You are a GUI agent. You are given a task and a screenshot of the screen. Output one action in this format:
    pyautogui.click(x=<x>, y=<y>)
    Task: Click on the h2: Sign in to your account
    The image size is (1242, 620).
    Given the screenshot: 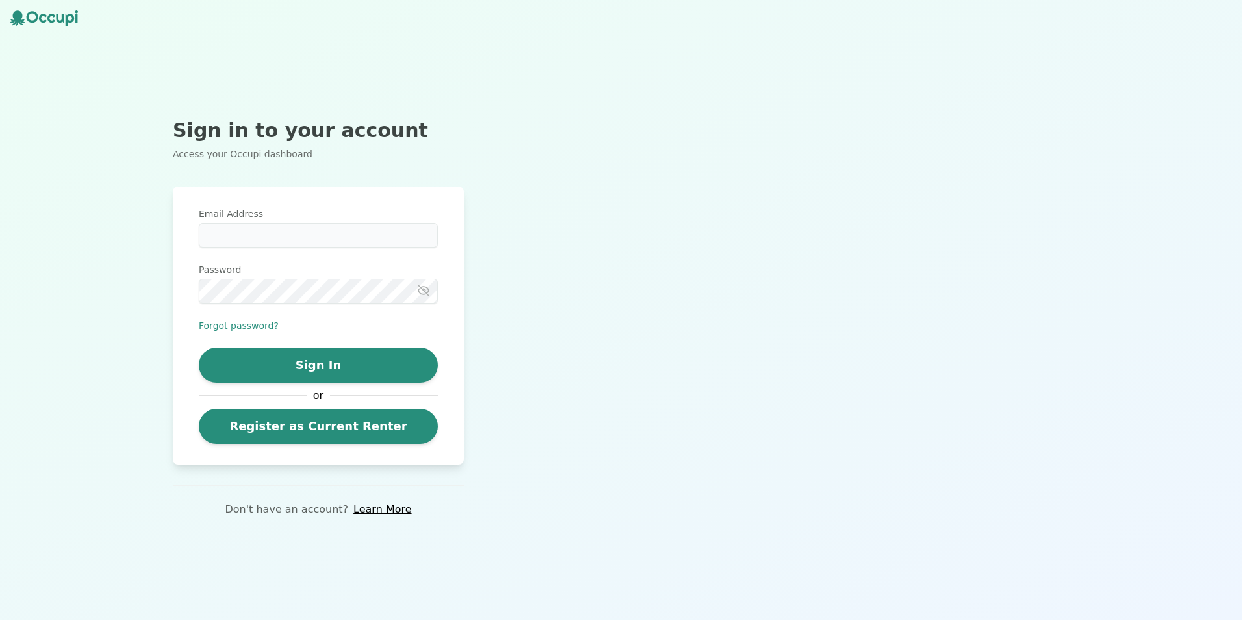 What is the action you would take?
    pyautogui.click(x=318, y=131)
    